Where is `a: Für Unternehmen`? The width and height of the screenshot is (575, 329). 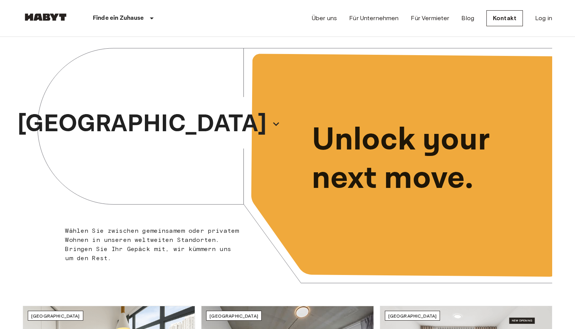
a: Für Unternehmen is located at coordinates (374, 18).